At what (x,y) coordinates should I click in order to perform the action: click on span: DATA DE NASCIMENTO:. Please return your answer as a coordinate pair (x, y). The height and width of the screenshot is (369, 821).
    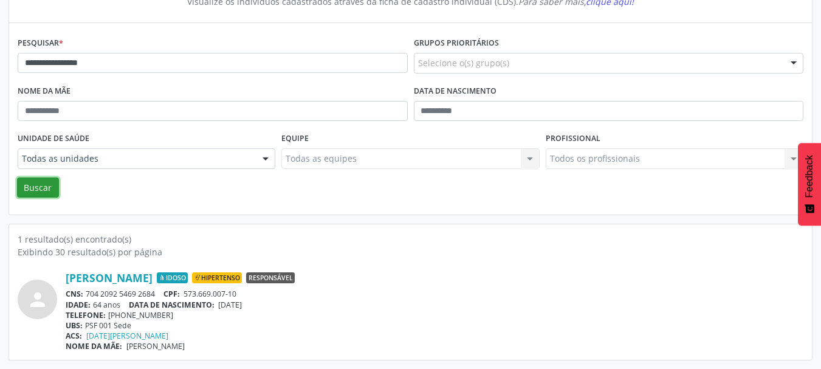
    Looking at the image, I should click on (171, 304).